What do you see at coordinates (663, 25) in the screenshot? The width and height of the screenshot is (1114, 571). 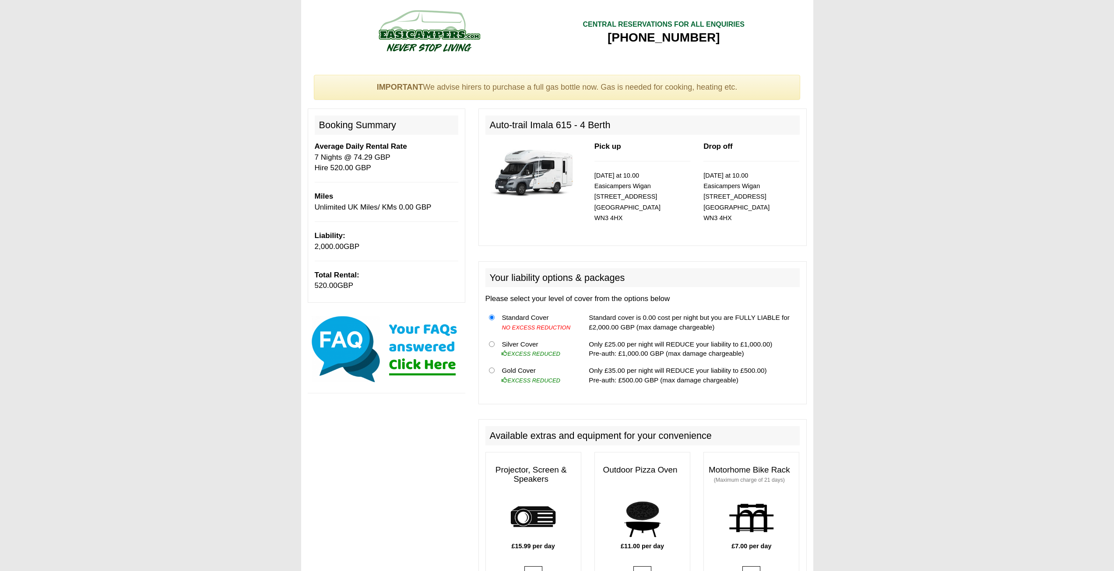 I see `div: CENTRAL RESERVATIONS FOR ALL ENQUIRIES` at bounding box center [663, 25].